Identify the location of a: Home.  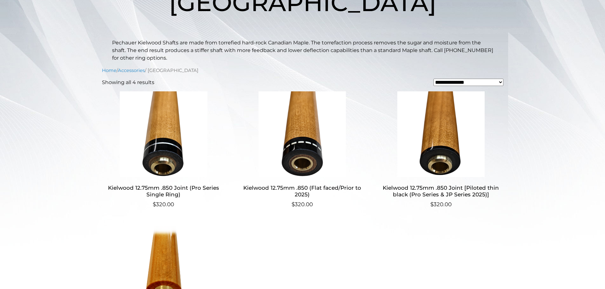
(109, 70).